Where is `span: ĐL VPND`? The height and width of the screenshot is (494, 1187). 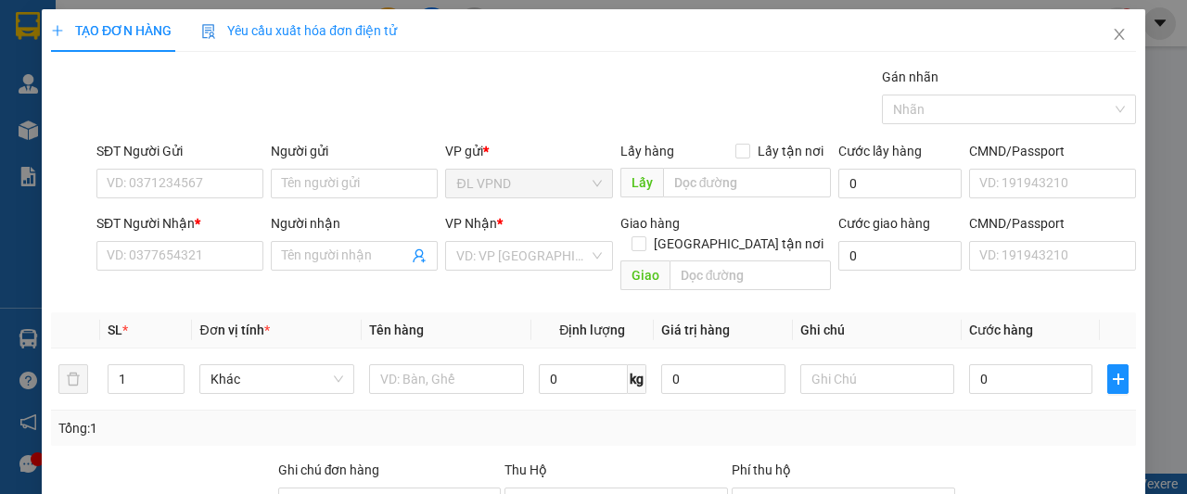 span: ĐL VPND is located at coordinates (528, 184).